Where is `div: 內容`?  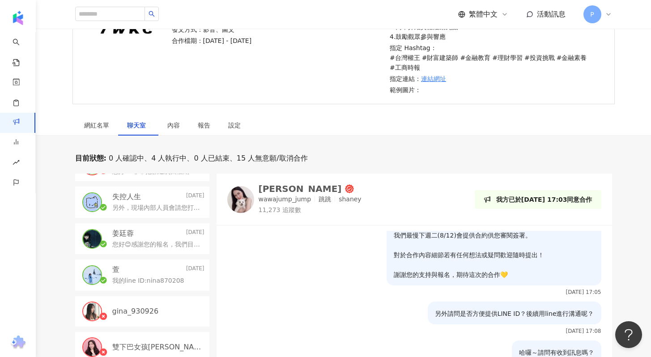 div: 內容 is located at coordinates (174, 125).